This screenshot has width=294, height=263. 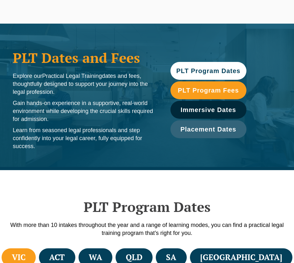 I want to click on span: Placement Dates, so click(x=208, y=129).